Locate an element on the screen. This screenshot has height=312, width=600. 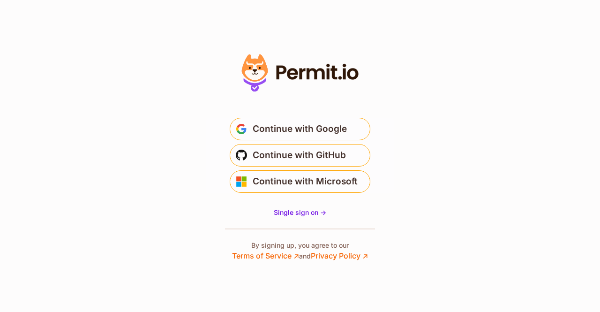
span: Continue with GitHub is located at coordinates (299, 155).